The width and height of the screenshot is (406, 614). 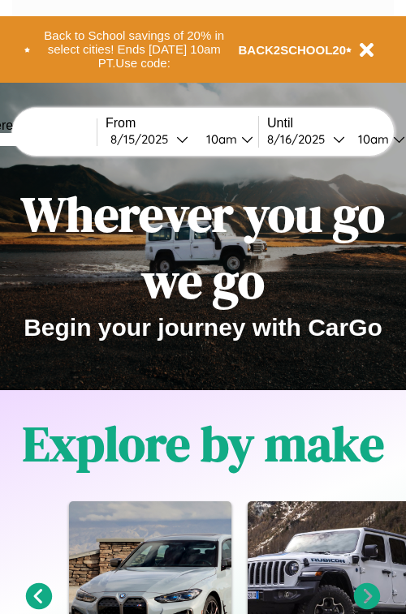 What do you see at coordinates (143, 139) in the screenshot?
I see `div: 8 / 15 / 2025` at bounding box center [143, 139].